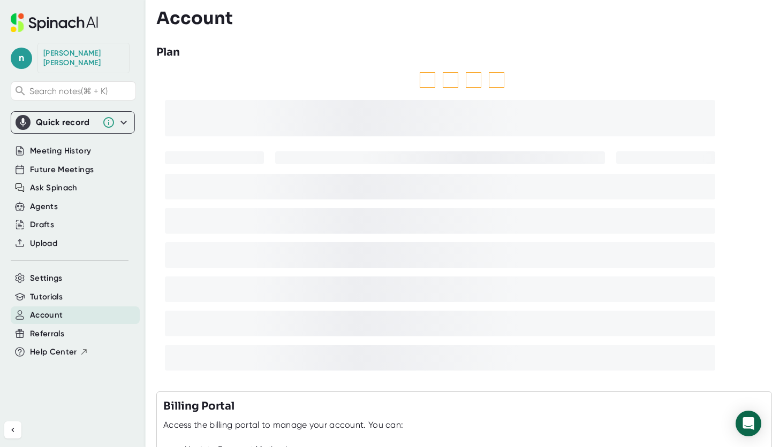  Describe the element at coordinates (54, 352) in the screenshot. I see `span: Help Center` at that location.